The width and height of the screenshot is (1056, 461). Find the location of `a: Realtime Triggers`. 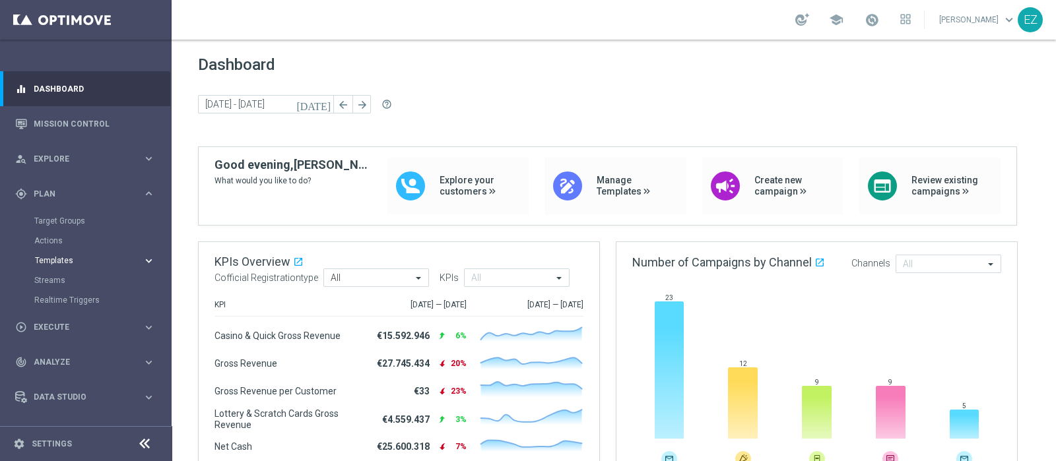

a: Realtime Triggers is located at coordinates (86, 300).